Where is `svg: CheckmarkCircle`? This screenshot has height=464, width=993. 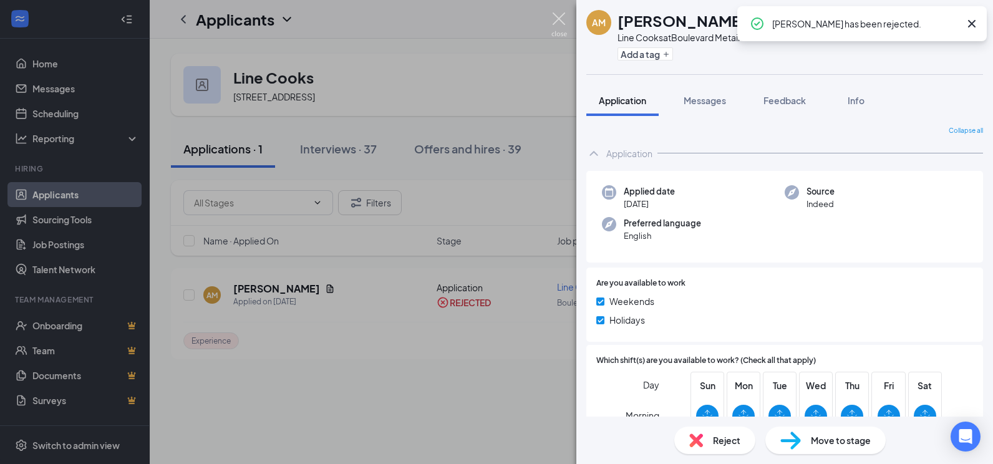
svg: CheckmarkCircle is located at coordinates (757, 24).